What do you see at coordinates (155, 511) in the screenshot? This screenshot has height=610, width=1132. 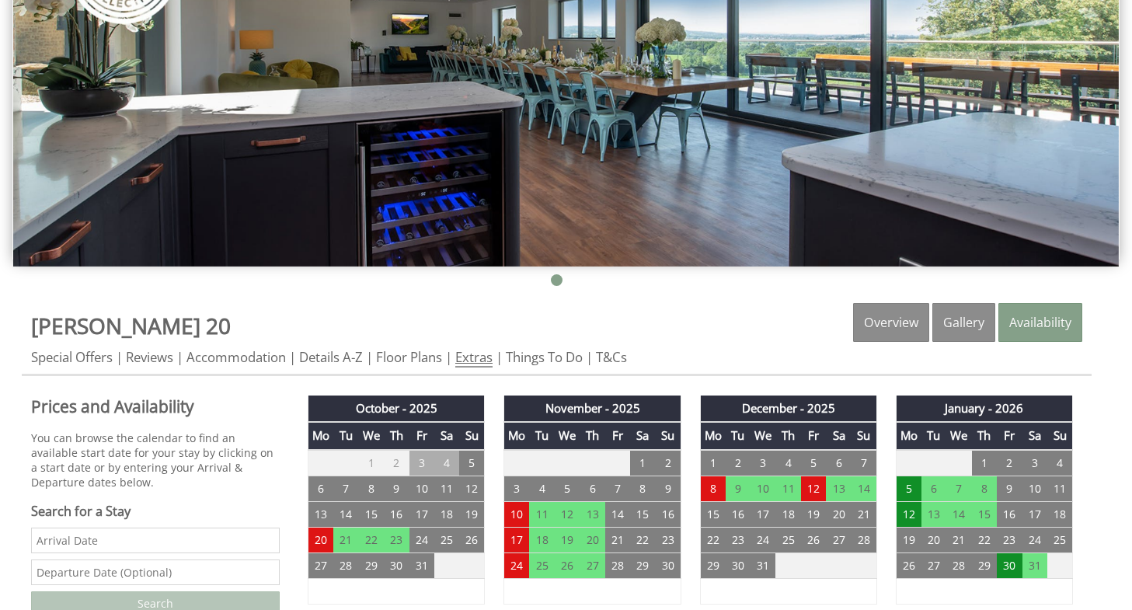 I see `h3: Search for a Stay` at bounding box center [155, 511].